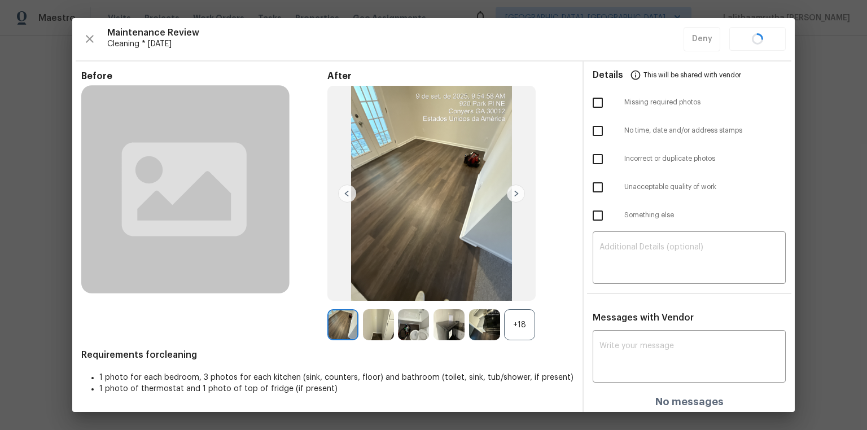 The width and height of the screenshot is (867, 430). Describe the element at coordinates (450, 76) in the screenshot. I see `span: After` at that location.